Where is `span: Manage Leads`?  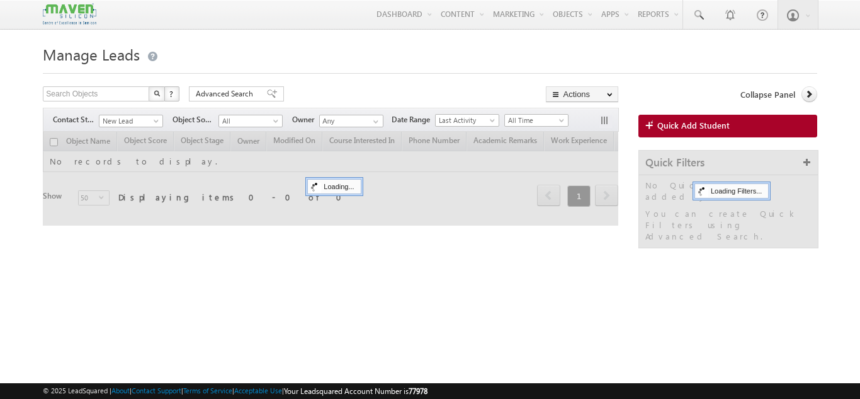
span: Manage Leads is located at coordinates (91, 54).